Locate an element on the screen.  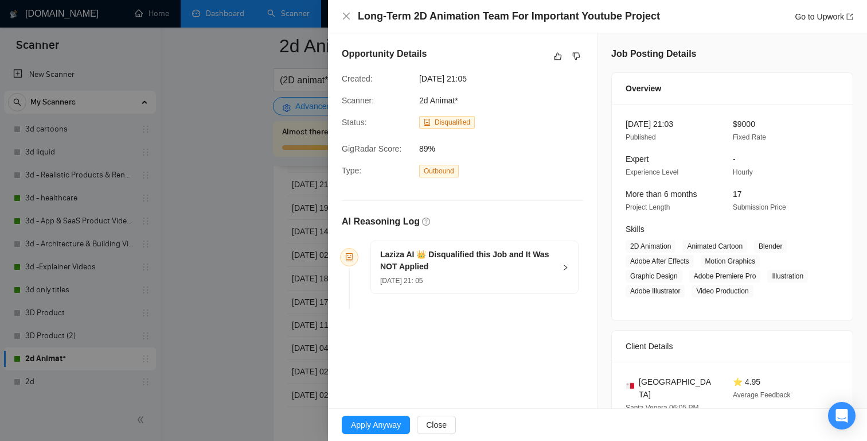
span: Animated Cartoon is located at coordinates (715, 246).